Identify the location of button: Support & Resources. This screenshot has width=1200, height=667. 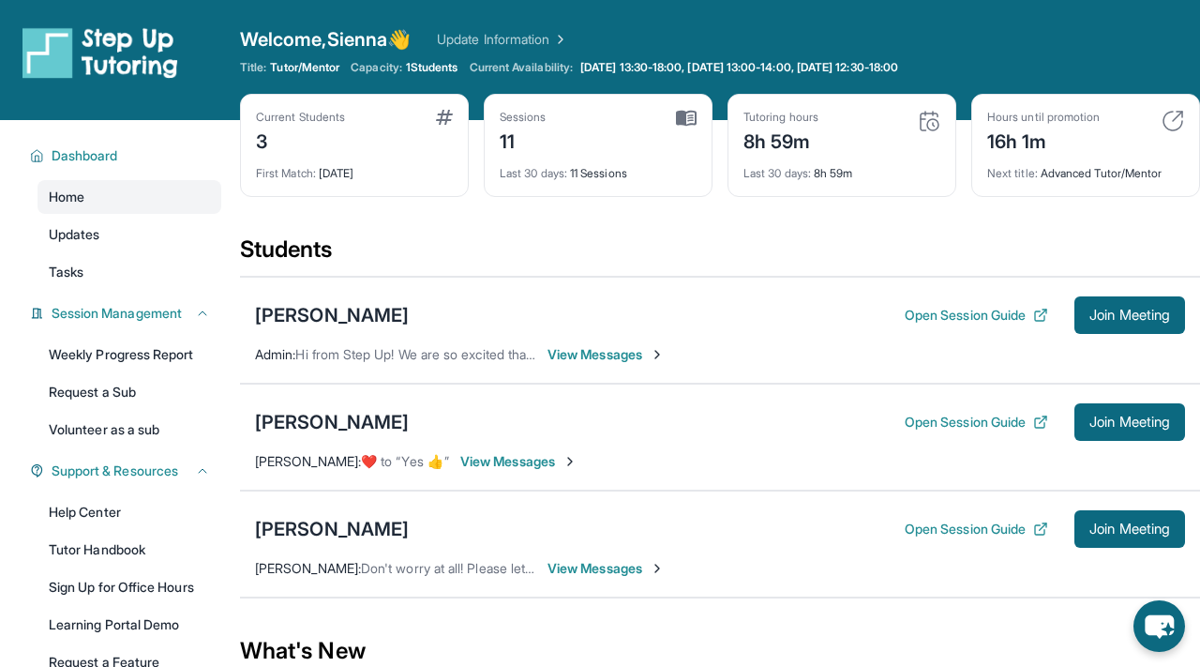
(127, 471).